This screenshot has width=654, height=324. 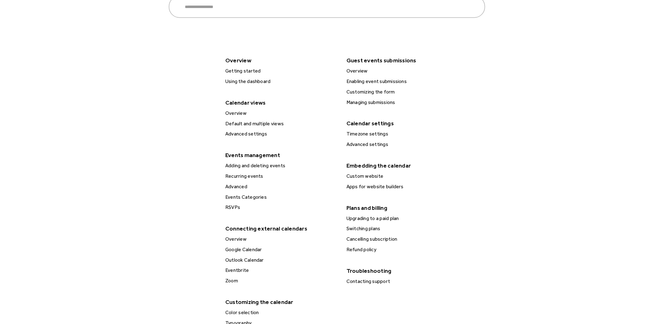 I want to click on a: Default and multiple views, so click(x=281, y=124).